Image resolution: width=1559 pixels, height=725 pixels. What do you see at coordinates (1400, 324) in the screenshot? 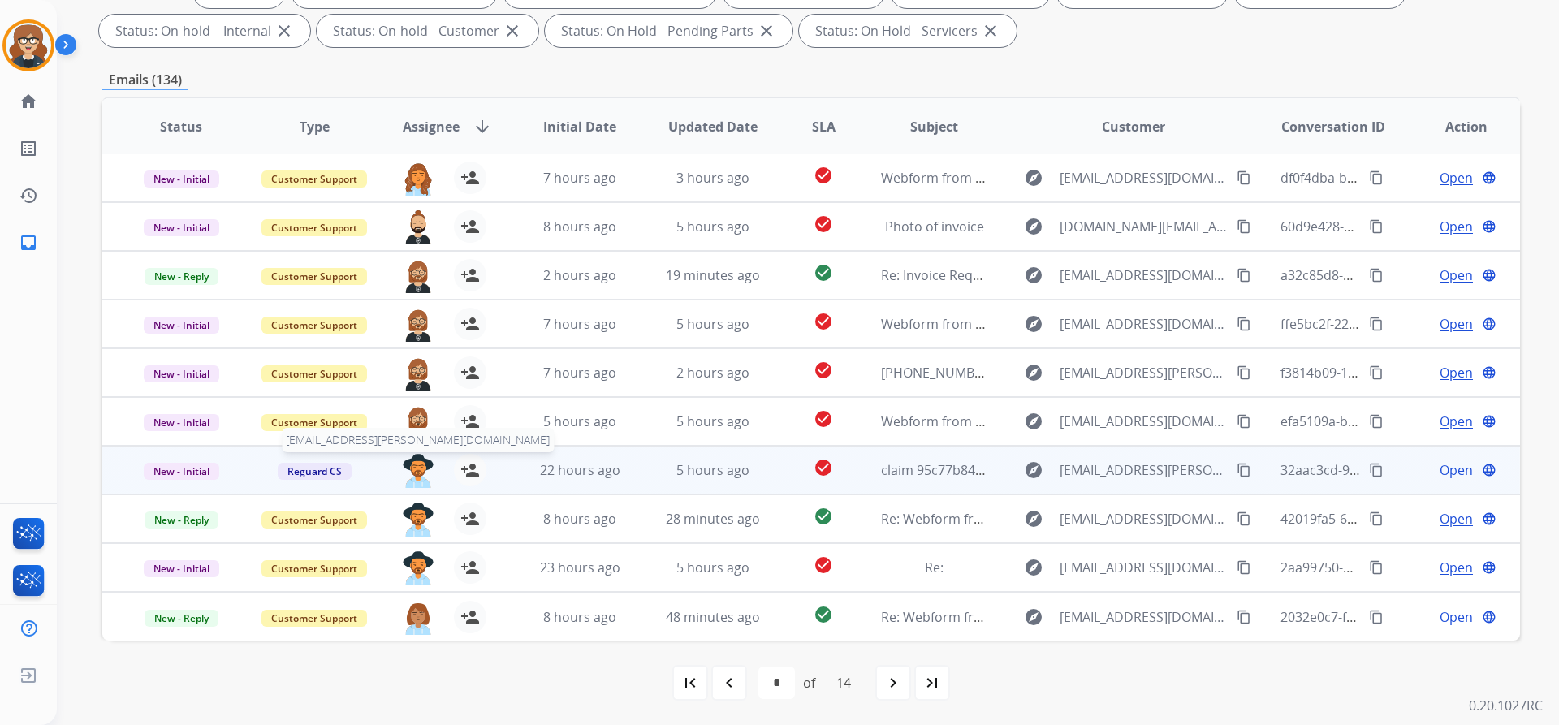
I see `span: ffe5bc2f-221b-48fb-a7c3-aada6a02172c` at bounding box center [1400, 324].